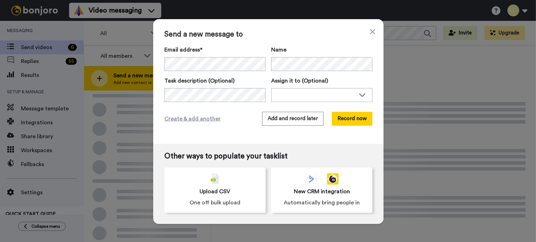 This screenshot has width=536, height=242. Describe the element at coordinates (215, 81) in the screenshot. I see `label: Task description (Optional)` at that location.